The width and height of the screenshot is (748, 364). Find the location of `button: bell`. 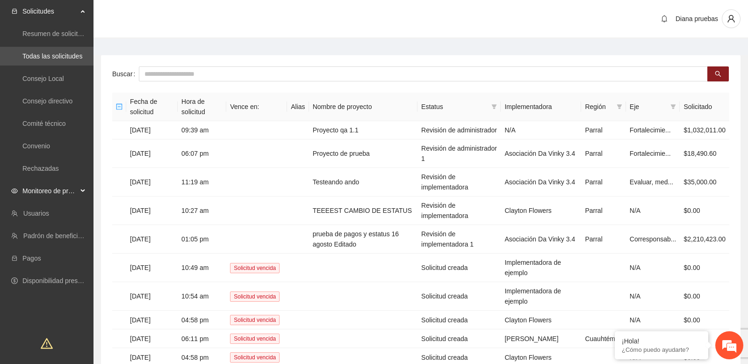

button: bell is located at coordinates (664, 19).